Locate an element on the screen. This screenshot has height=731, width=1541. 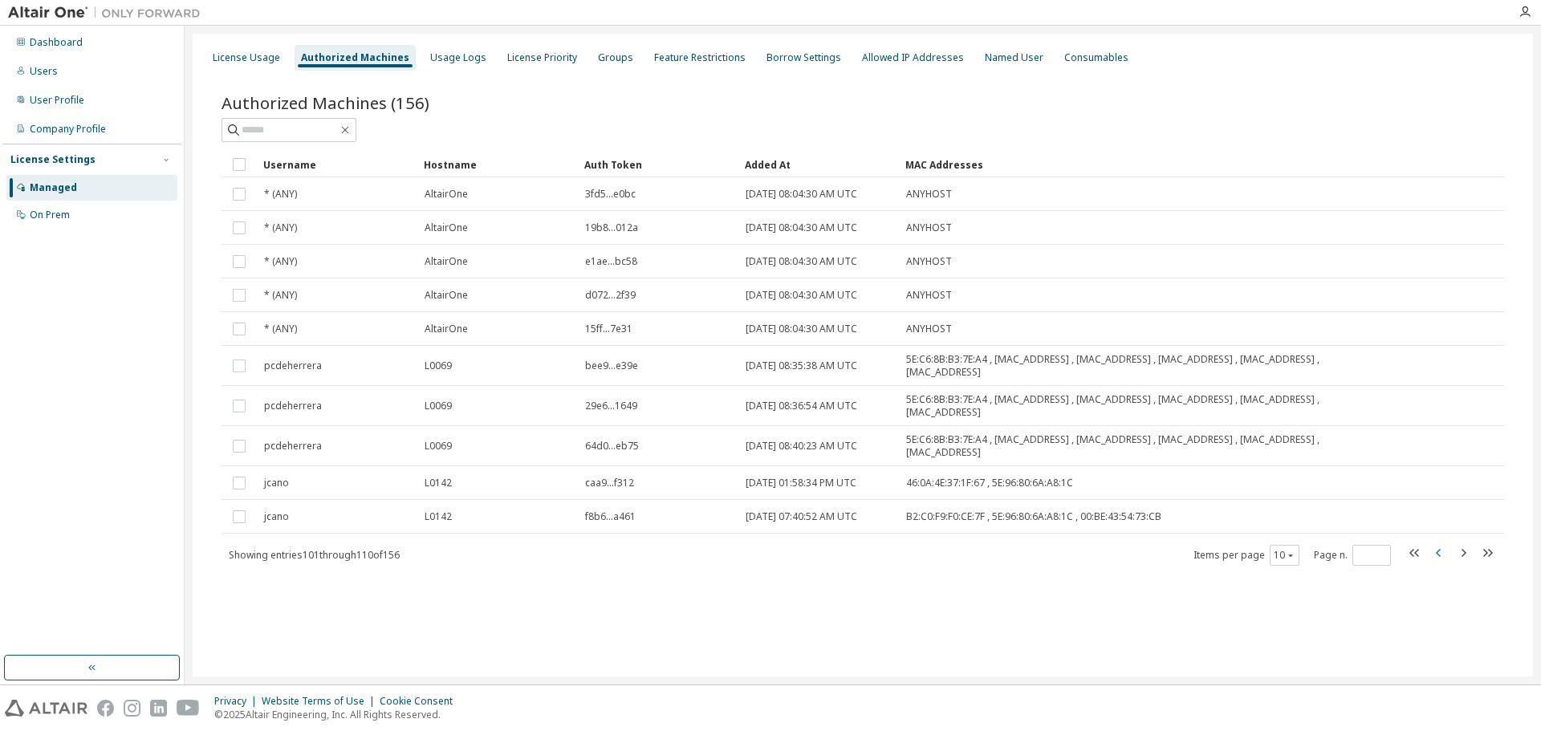
span: Items per page is located at coordinates (1246, 555).